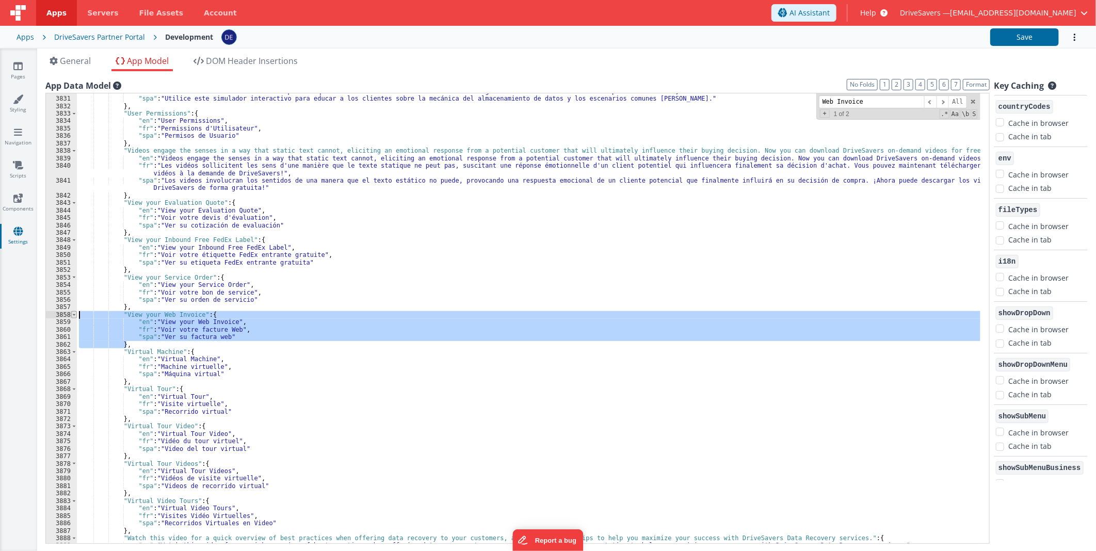  What do you see at coordinates (810, 13) in the screenshot?
I see `span: AI Assistant` at bounding box center [810, 13].